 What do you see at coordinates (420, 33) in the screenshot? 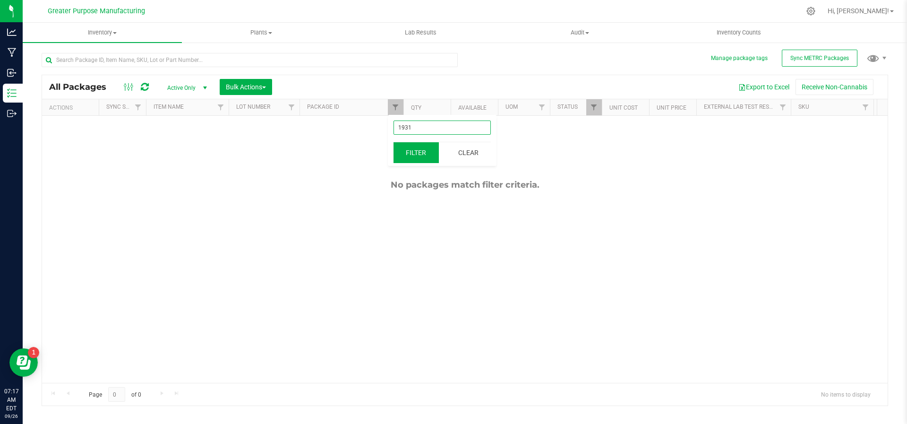
I see `a: Lab Results` at bounding box center [420, 33].